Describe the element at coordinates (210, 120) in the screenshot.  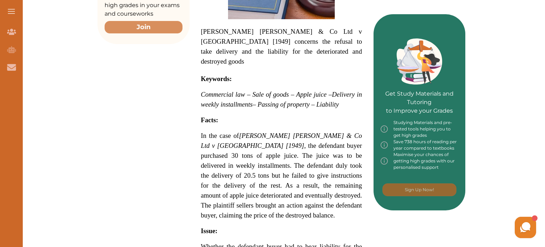
I see `strong: Facts:` at that location.